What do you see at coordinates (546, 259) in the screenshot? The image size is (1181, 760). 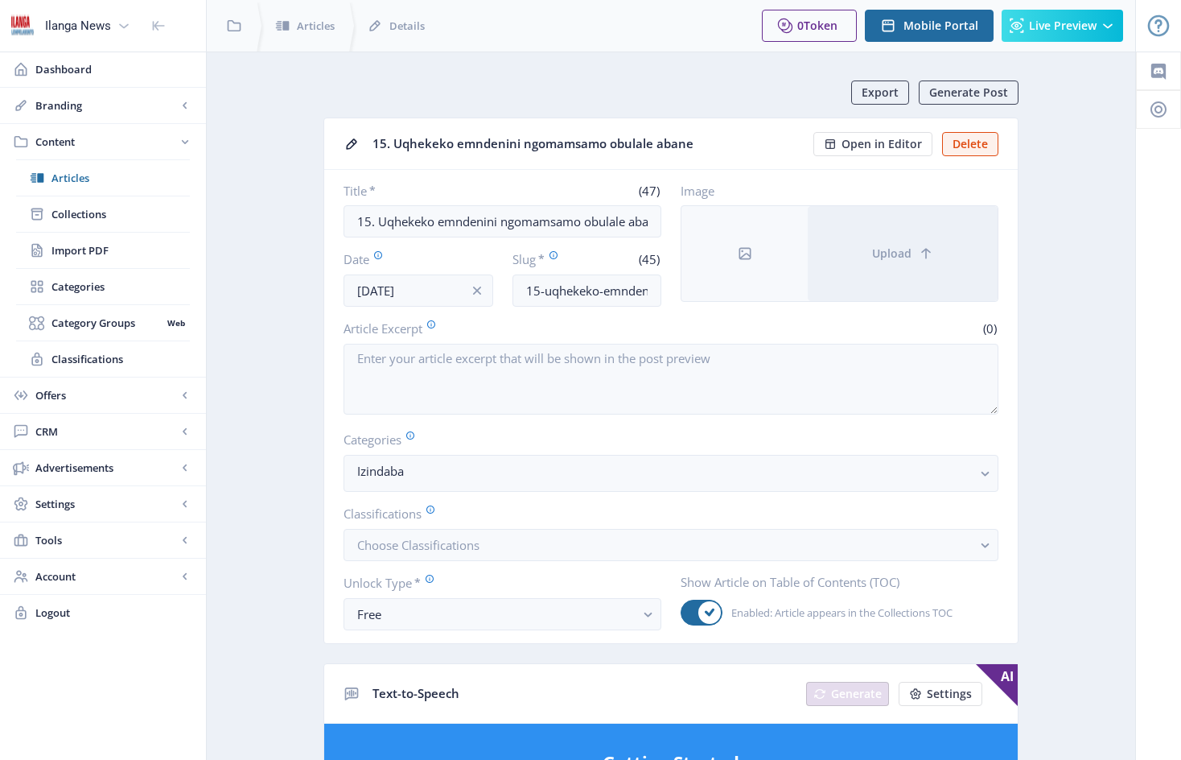 I see `label: Slug` at bounding box center [546, 259].